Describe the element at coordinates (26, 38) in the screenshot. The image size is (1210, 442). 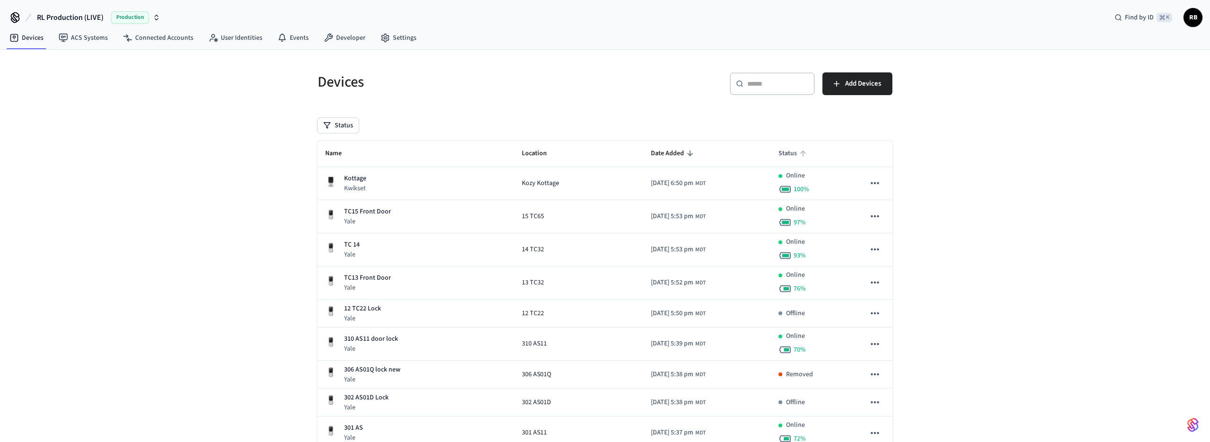
I see `a: Devices` at that location.